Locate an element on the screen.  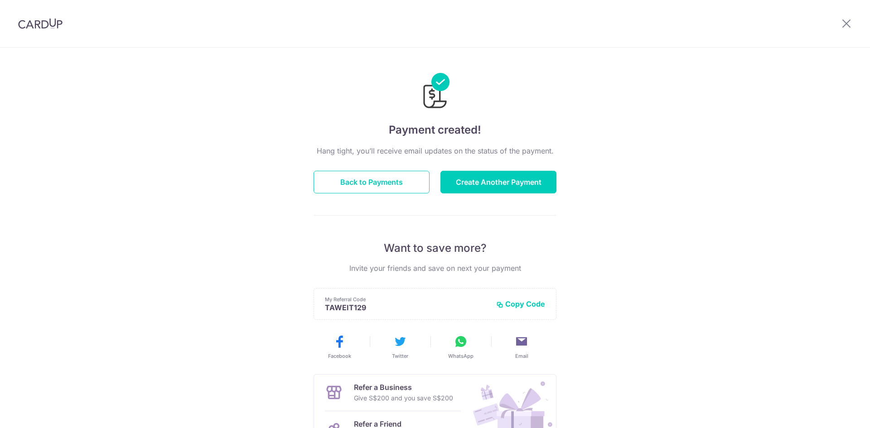
p: Refer a Business is located at coordinates (403, 387).